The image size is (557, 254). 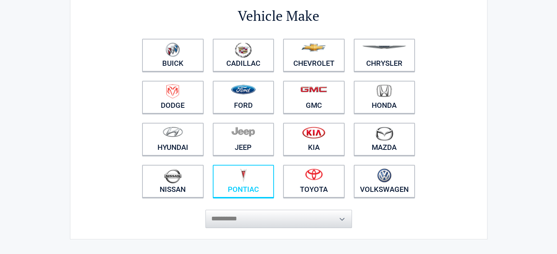 What do you see at coordinates (173, 182) in the screenshot?
I see `a: Nissan` at bounding box center [173, 182].